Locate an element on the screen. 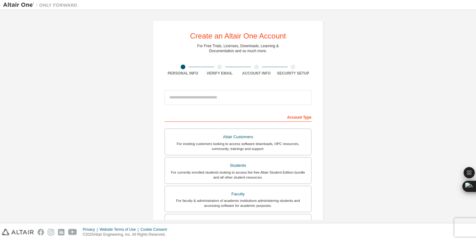 The image size is (476, 241). div: For existing customers looking to access software downloads, HPC resources, community, trainings ... is located at coordinates (238, 146).